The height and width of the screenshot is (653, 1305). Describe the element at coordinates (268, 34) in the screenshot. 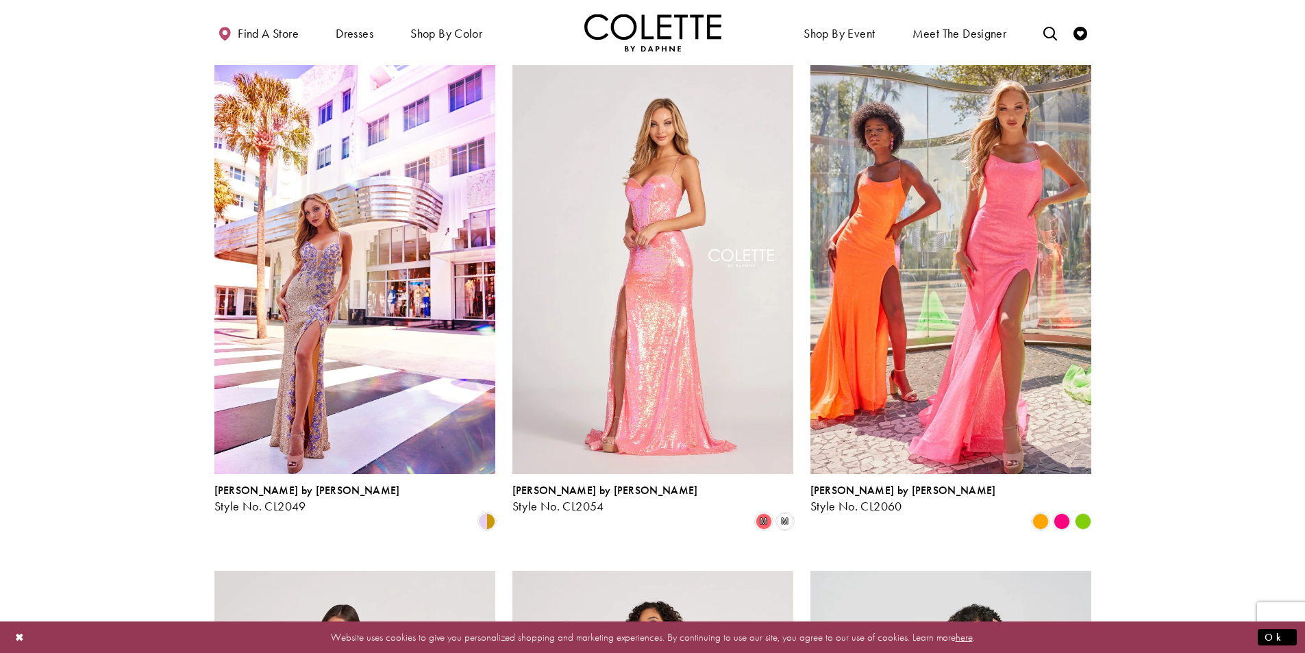

I see `span: Find a store` at that location.